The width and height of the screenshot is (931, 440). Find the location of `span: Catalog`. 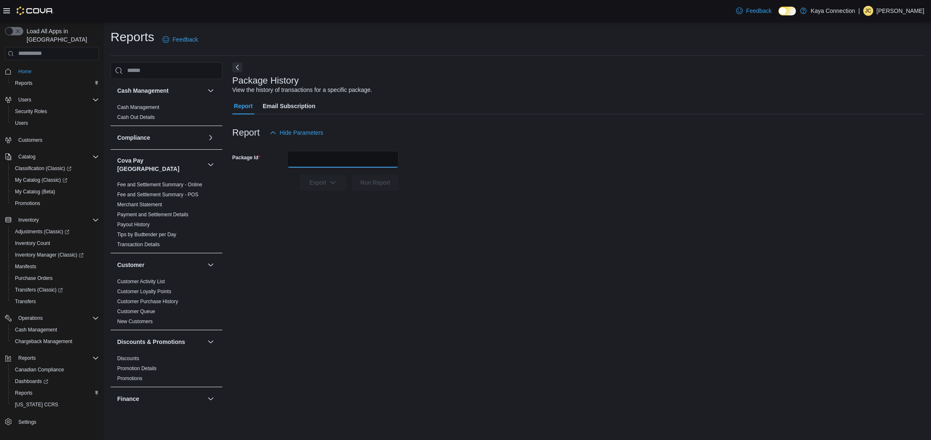

span: Catalog is located at coordinates (27, 157).